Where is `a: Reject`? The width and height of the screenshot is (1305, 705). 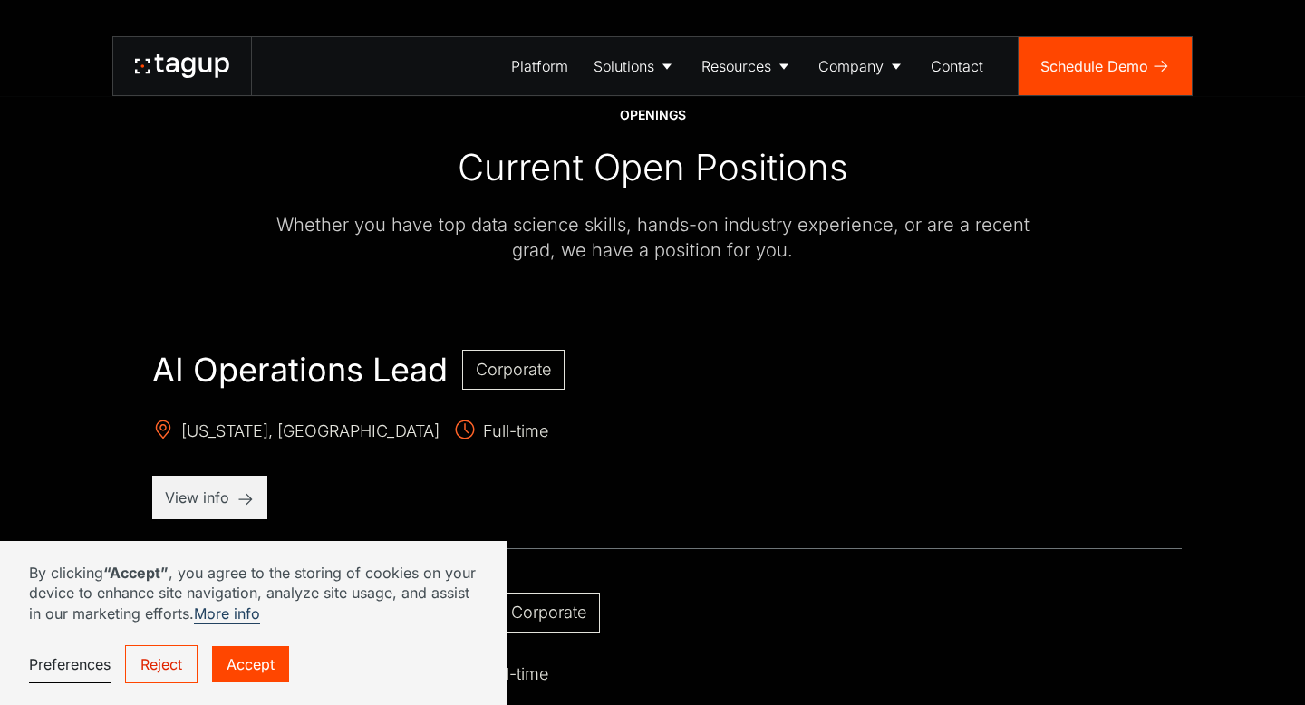 a: Reject is located at coordinates (161, 664).